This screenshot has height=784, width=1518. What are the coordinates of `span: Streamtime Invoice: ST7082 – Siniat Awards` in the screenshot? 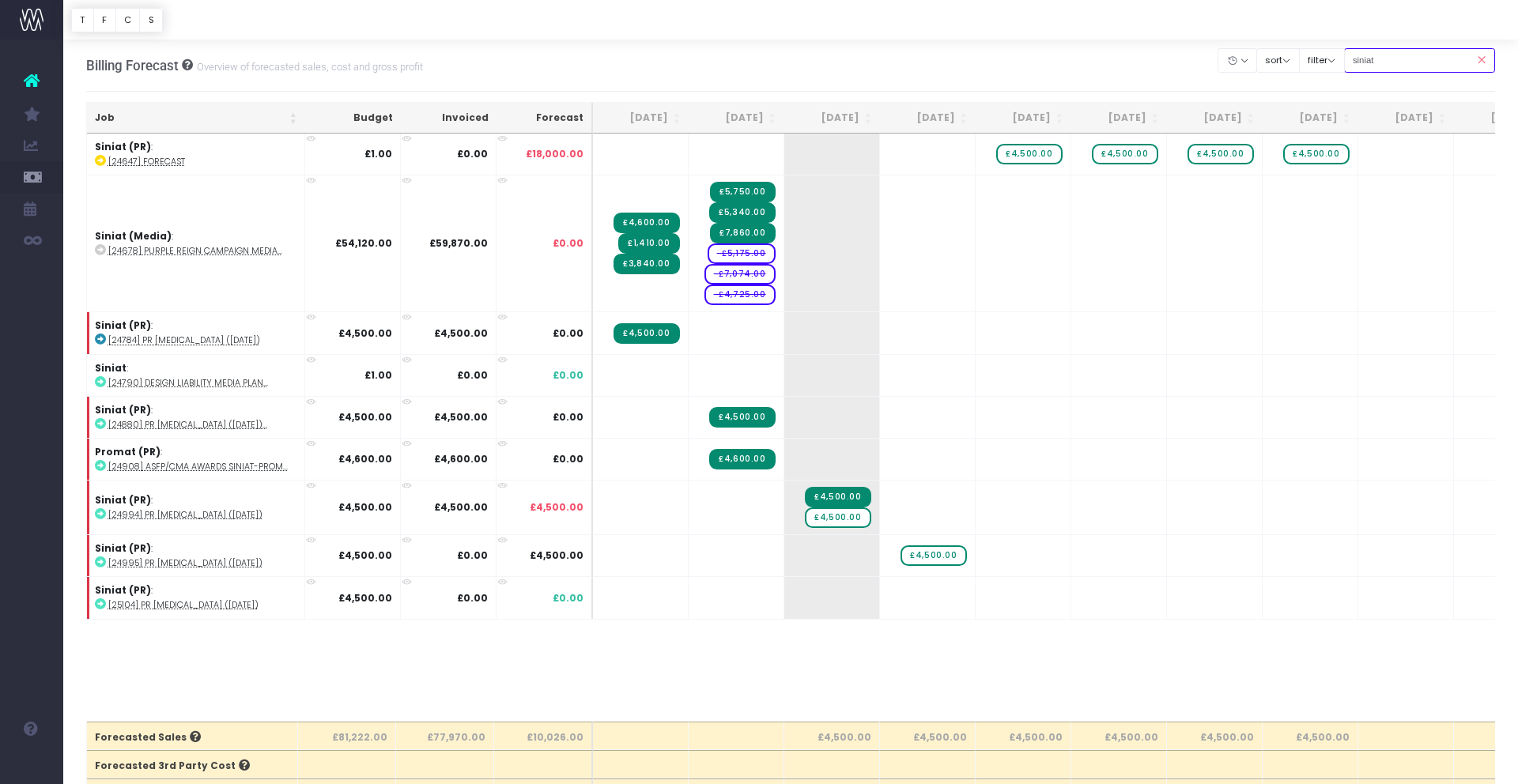 It's located at (742, 459).